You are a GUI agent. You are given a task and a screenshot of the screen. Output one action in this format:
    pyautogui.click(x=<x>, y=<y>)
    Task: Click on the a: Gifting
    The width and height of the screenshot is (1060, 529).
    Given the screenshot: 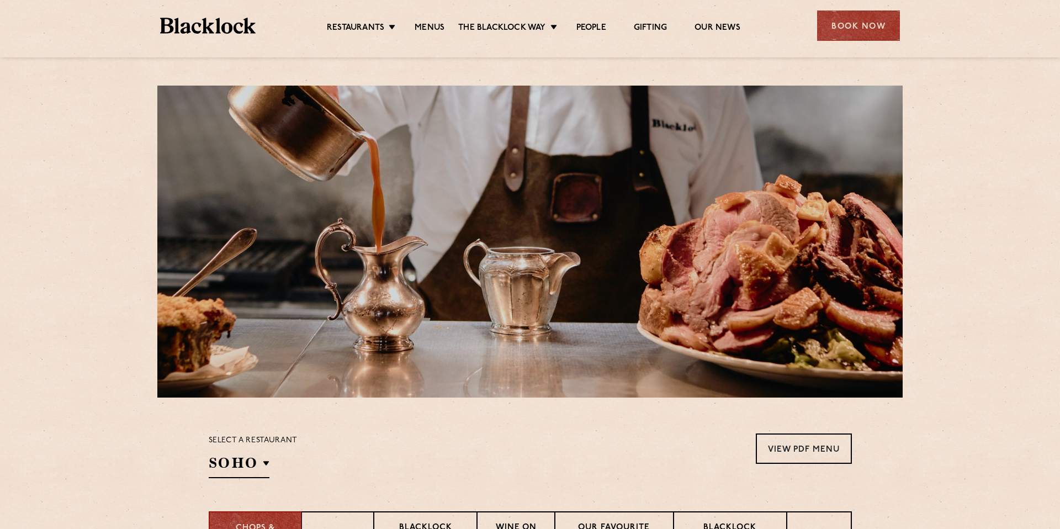 What is the action you would take?
    pyautogui.click(x=650, y=29)
    